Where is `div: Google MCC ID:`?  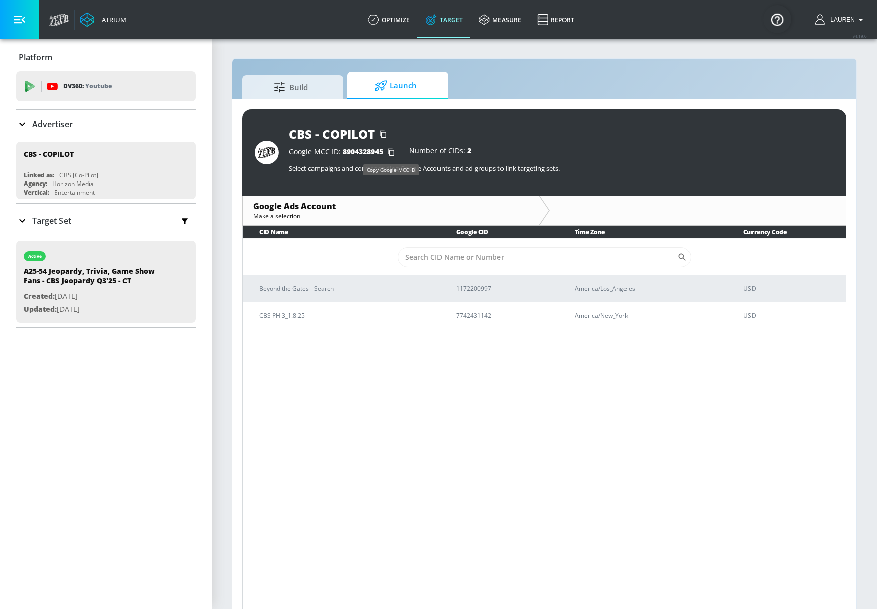
div: Google MCC ID: is located at coordinates (344, 152).